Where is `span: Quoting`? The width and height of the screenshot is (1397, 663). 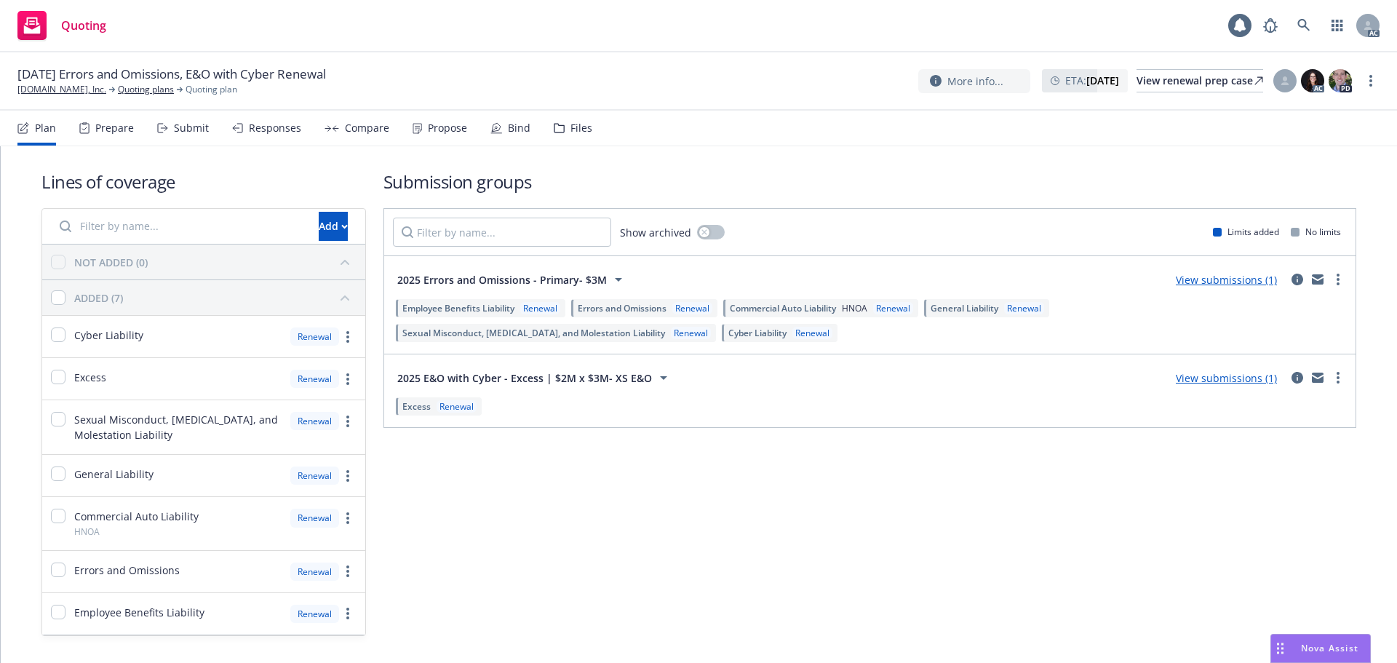
span: Quoting is located at coordinates (84, 25).